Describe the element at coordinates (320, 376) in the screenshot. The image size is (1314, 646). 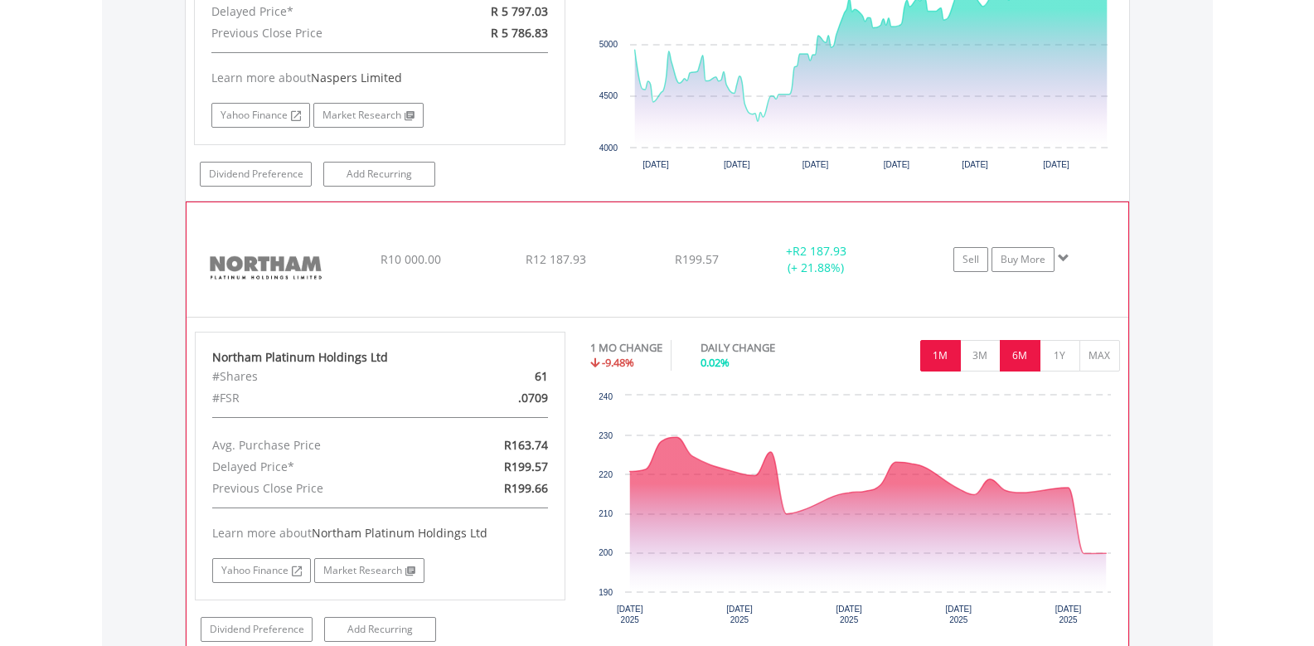
I see `div: #Shares` at that location.